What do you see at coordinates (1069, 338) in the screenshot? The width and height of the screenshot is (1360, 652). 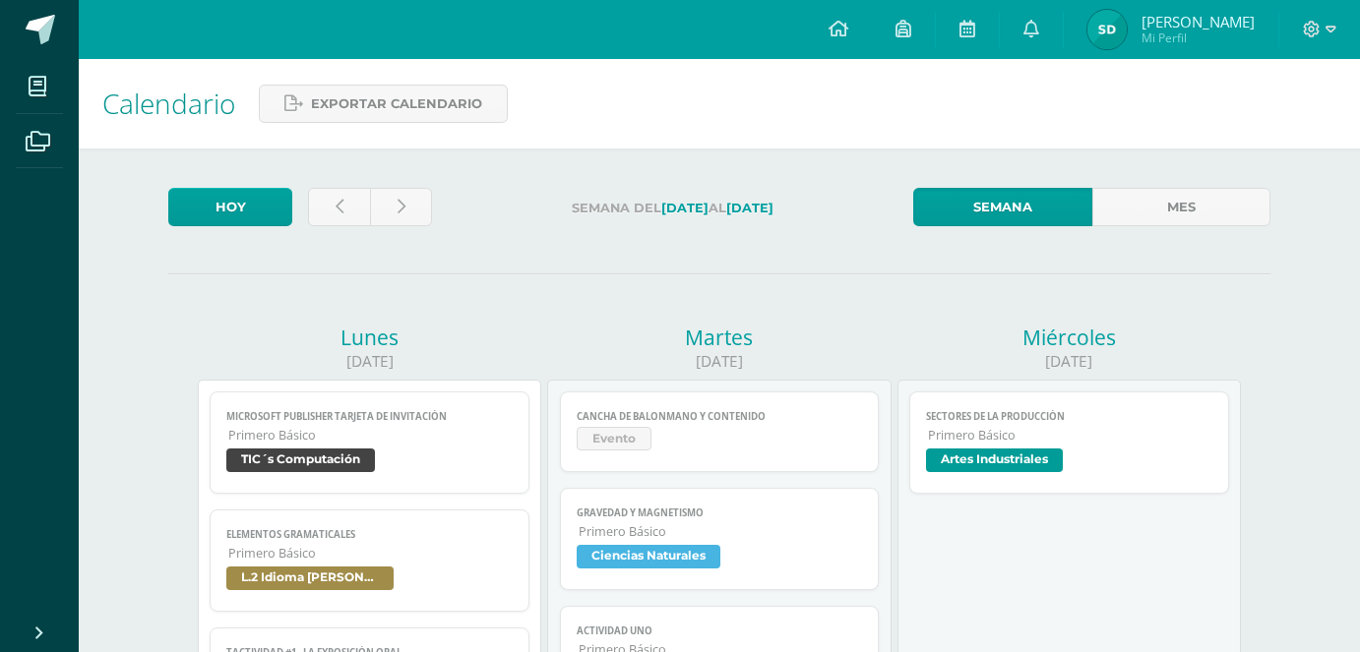 I see `div: Miércoles` at bounding box center [1069, 338].